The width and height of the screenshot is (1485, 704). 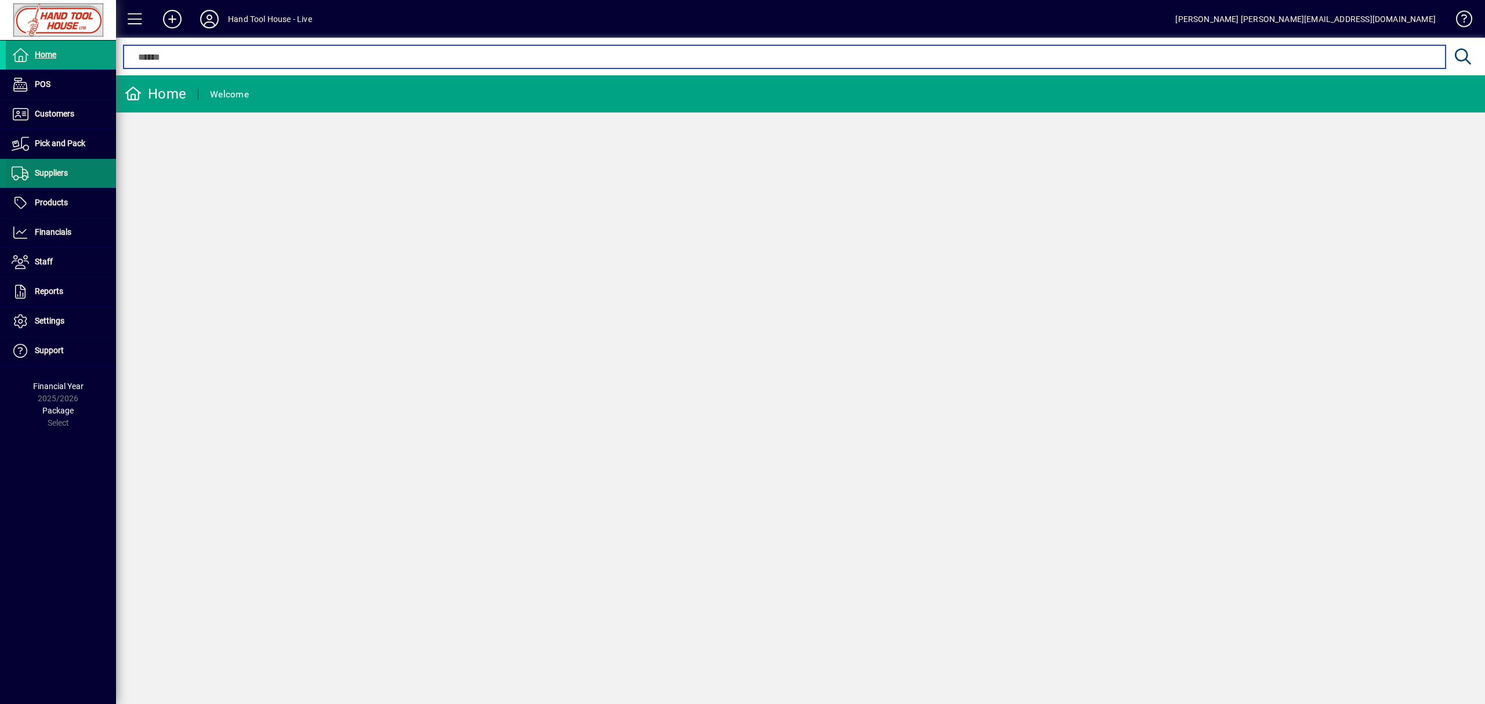 I want to click on span: Customers, so click(x=55, y=114).